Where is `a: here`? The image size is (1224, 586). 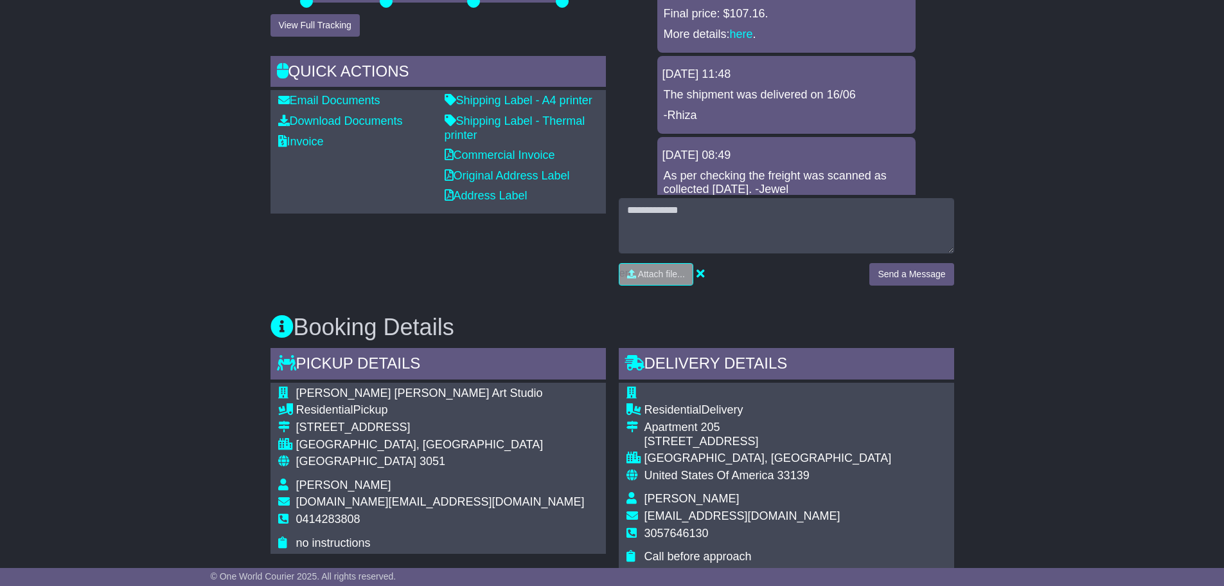 a: here is located at coordinates (742, 34).